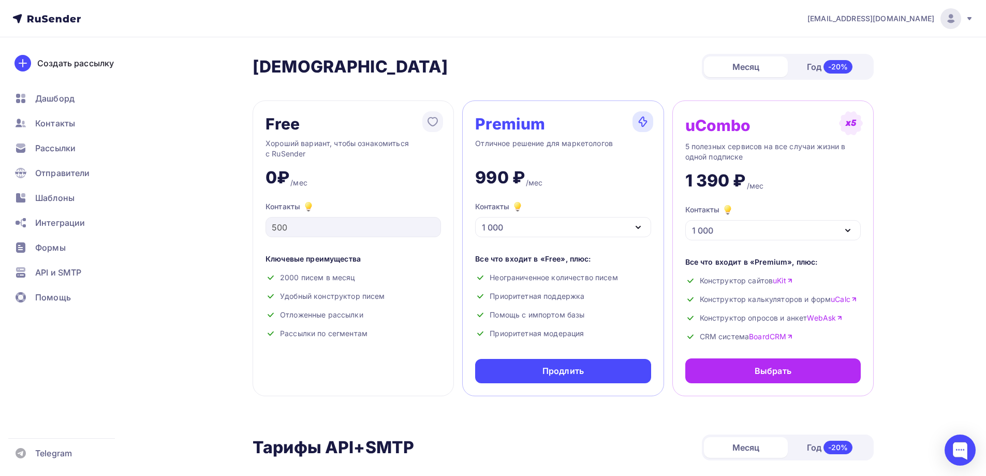 This screenshot has height=476, width=986. I want to click on span: Конструктор калькуляторов и форм, so click(778, 299).